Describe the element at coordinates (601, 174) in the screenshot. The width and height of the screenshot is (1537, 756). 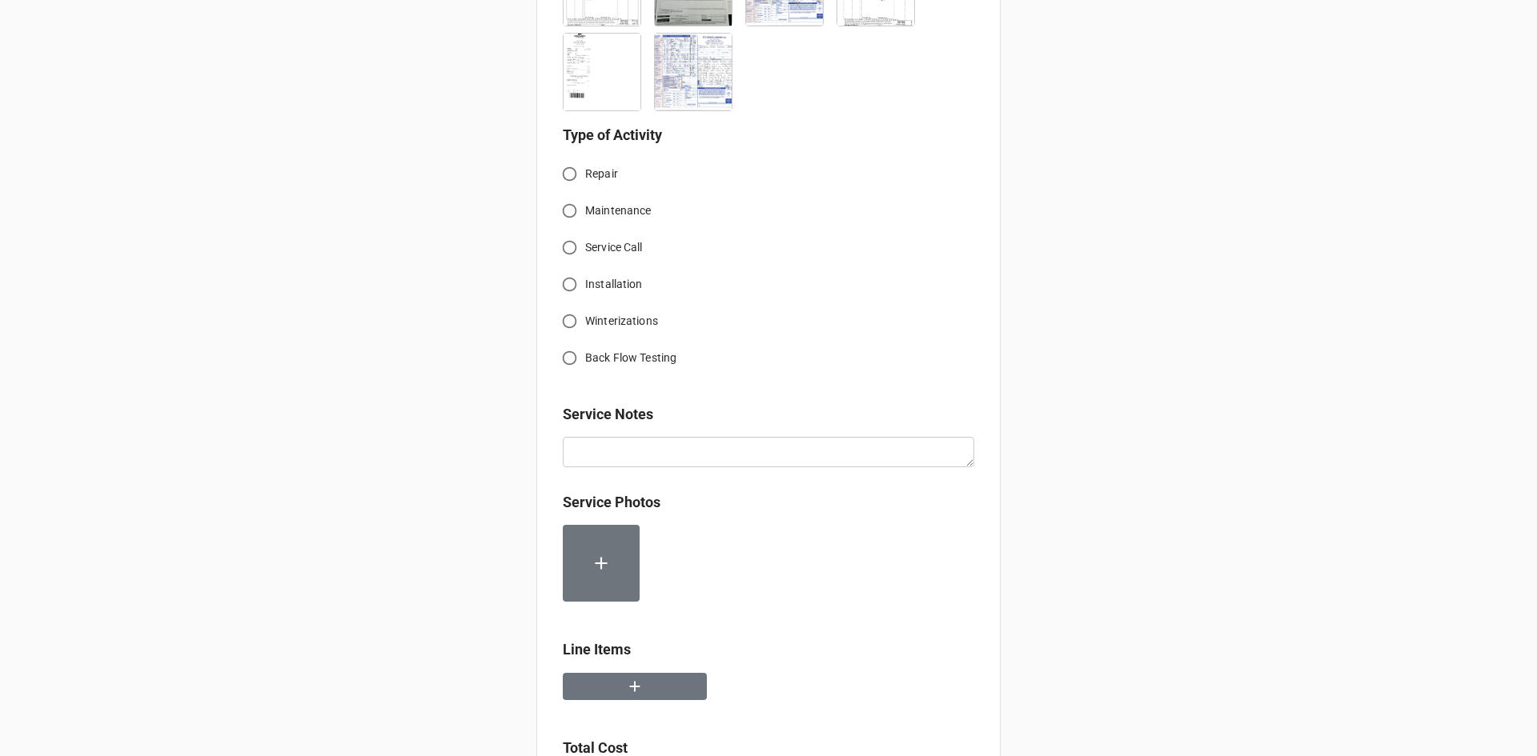
I see `span: Repair` at that location.